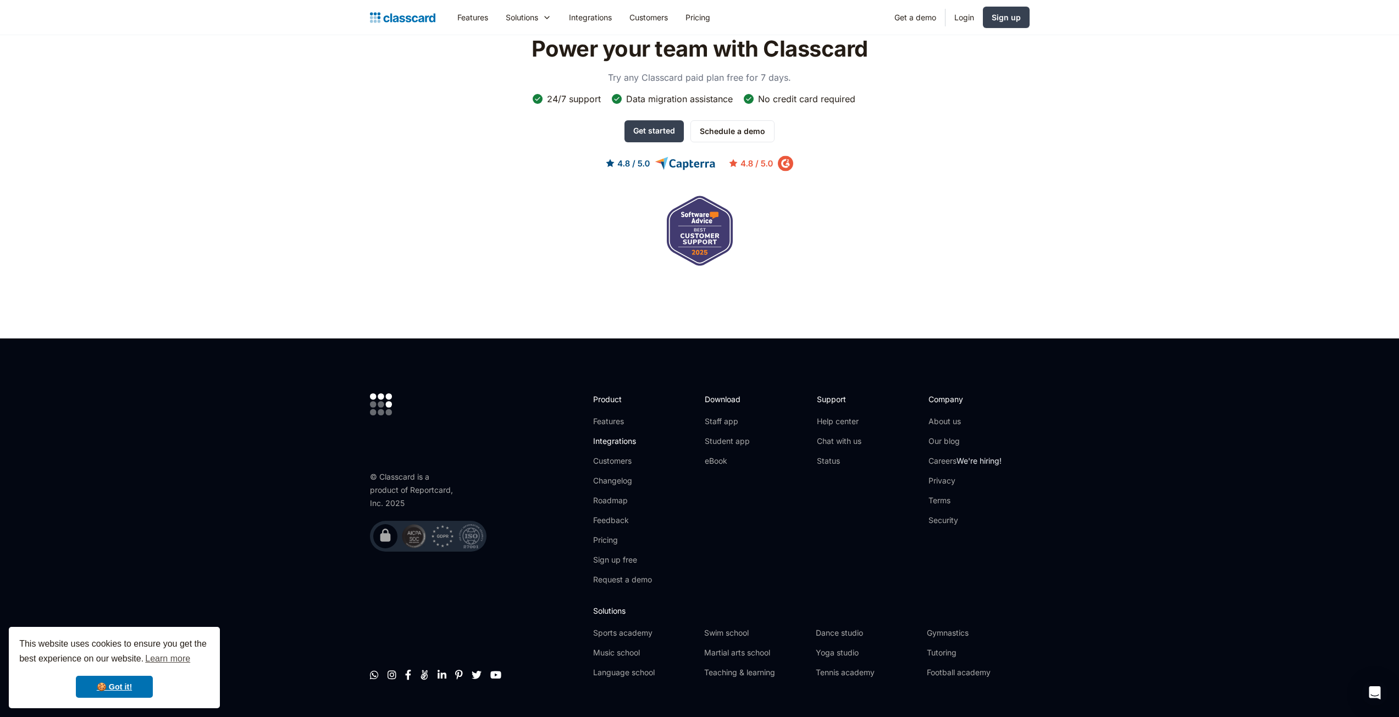 The width and height of the screenshot is (1399, 717). I want to click on a: Gymnastics, so click(978, 633).